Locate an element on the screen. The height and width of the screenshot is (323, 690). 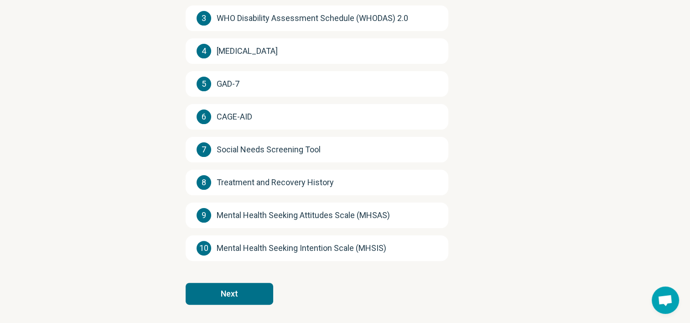
span: 10 is located at coordinates (204, 248).